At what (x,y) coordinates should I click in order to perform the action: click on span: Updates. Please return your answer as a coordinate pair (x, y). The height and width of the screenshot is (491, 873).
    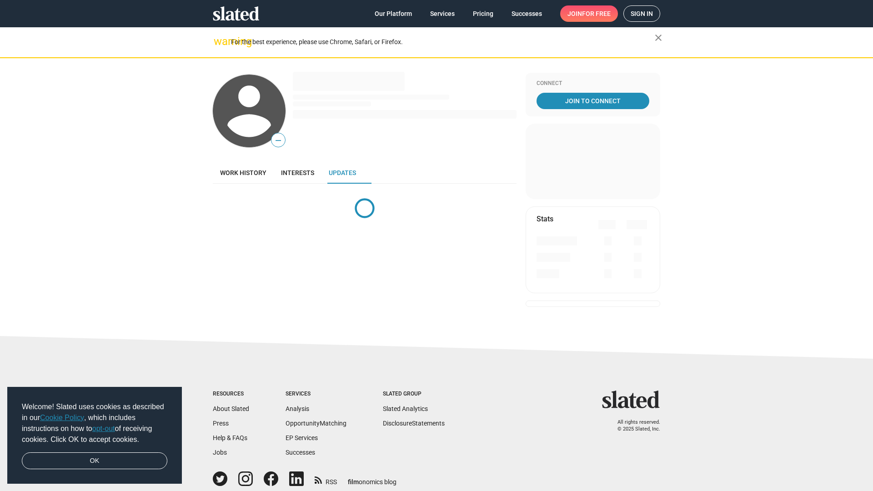
    Looking at the image, I should click on (342, 173).